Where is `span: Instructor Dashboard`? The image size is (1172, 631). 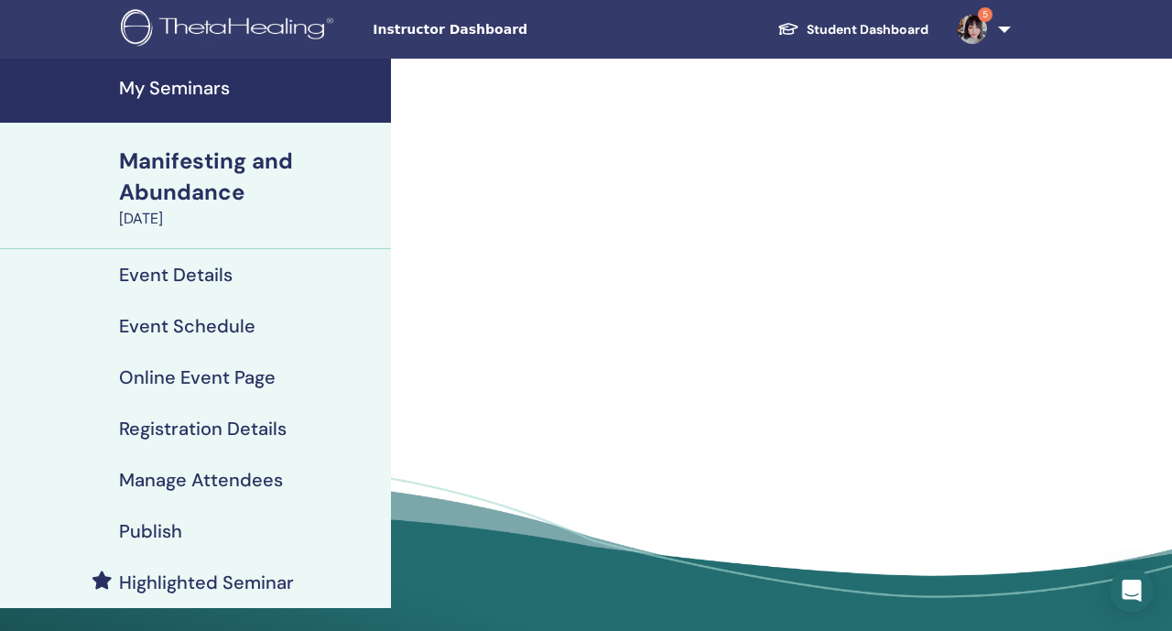 span: Instructor Dashboard is located at coordinates (510, 29).